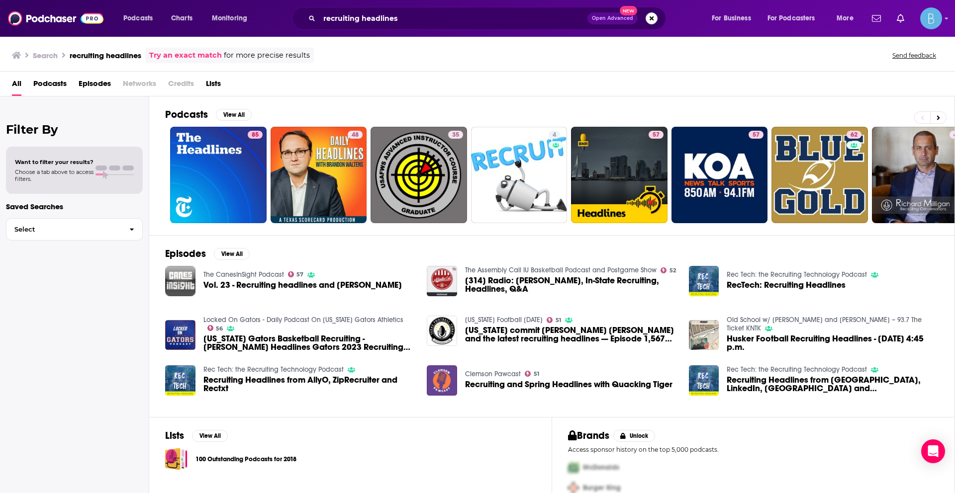  I want to click on button: Show profile menu, so click(931, 18).